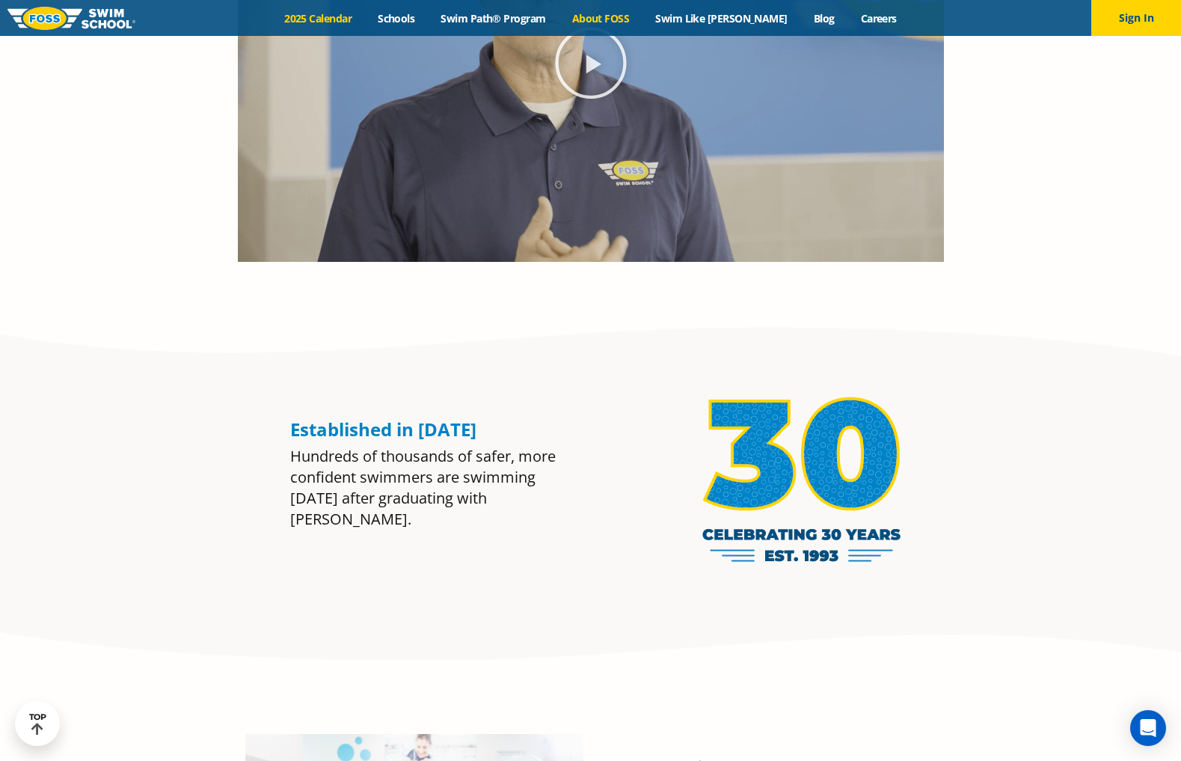 The height and width of the screenshot is (761, 1181). I want to click on img: FOSS Swim School Logo, so click(71, 18).